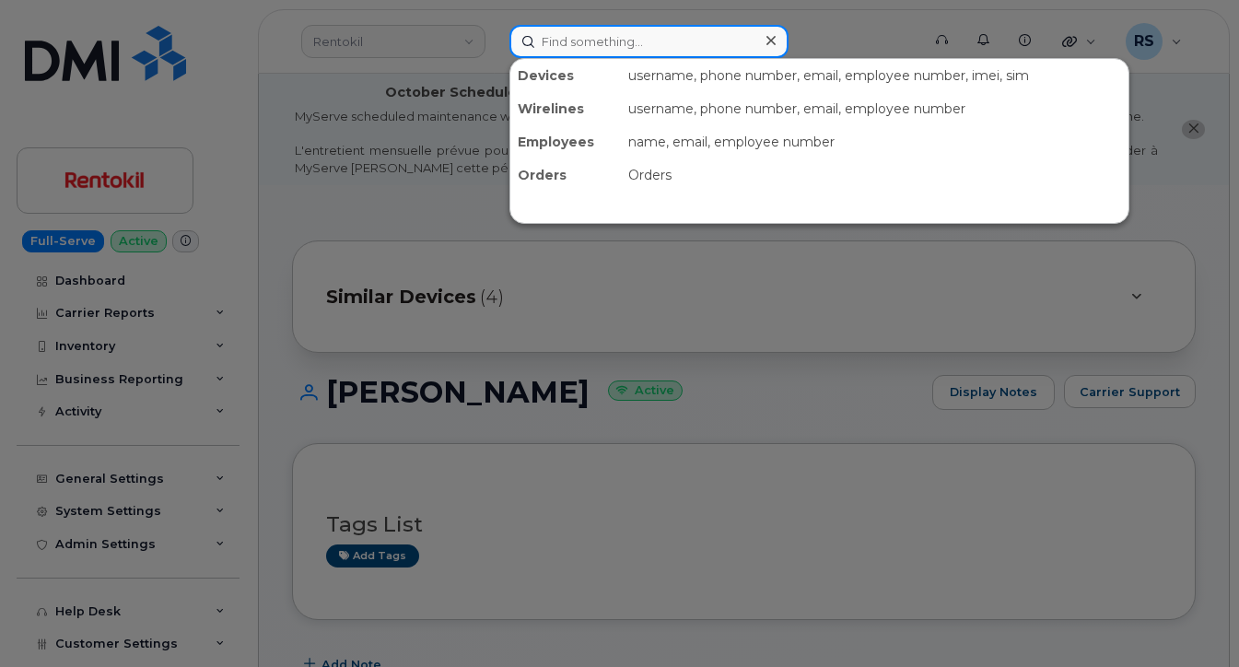  I want to click on div: Wirelines, so click(566, 109).